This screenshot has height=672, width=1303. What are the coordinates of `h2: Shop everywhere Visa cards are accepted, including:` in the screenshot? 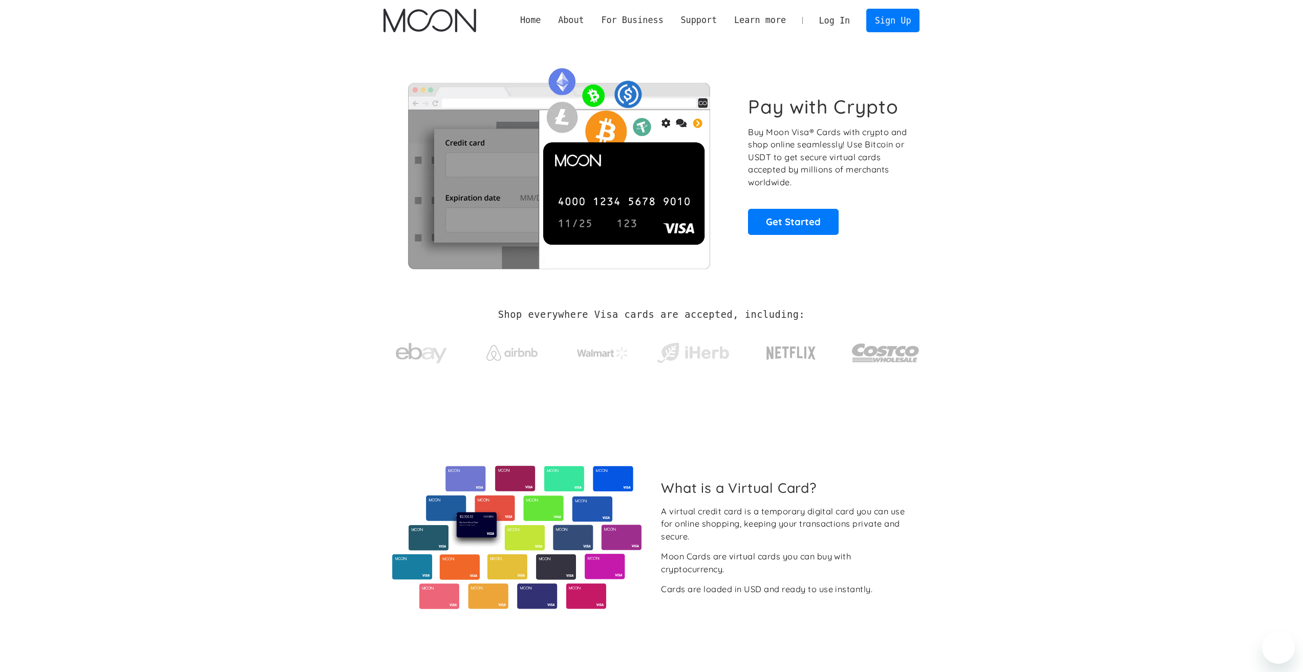 It's located at (651, 315).